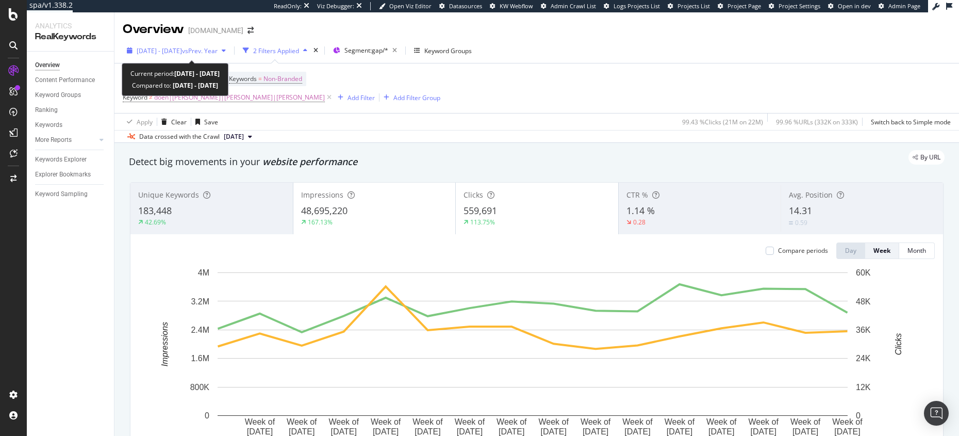  What do you see at coordinates (71, 95) in the screenshot?
I see `a: Keyword Groups` at bounding box center [71, 95].